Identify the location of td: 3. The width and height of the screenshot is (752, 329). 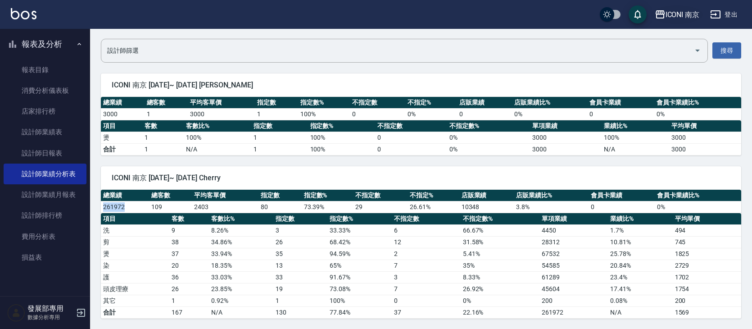
(426, 277).